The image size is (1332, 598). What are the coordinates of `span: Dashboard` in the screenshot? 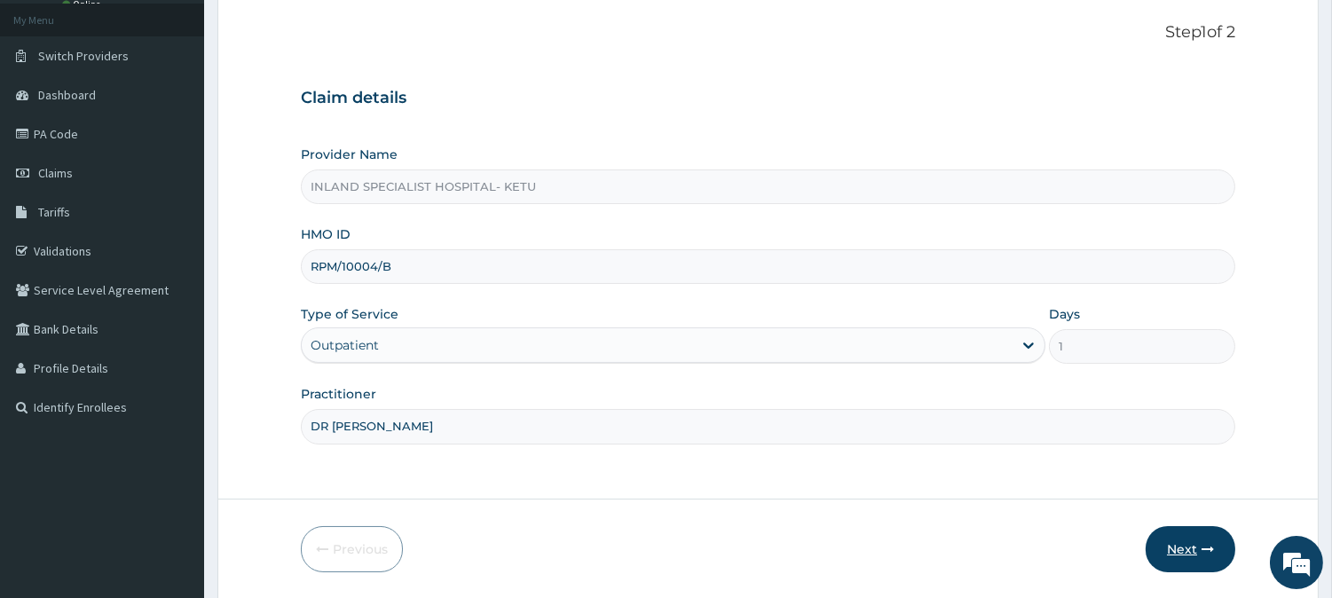 It's located at (67, 95).